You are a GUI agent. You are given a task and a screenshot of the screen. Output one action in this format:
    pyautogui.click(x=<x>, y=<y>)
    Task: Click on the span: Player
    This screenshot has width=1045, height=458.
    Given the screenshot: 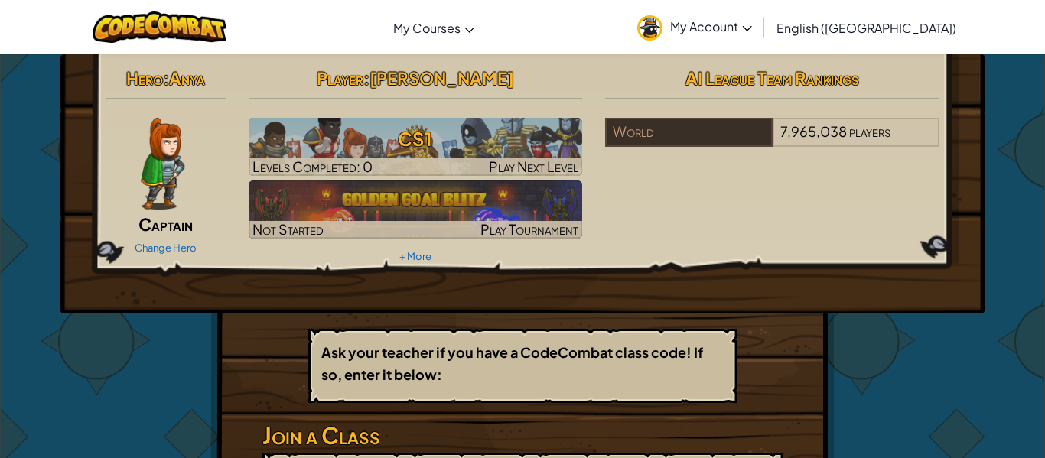 What is the action you would take?
    pyautogui.click(x=340, y=78)
    